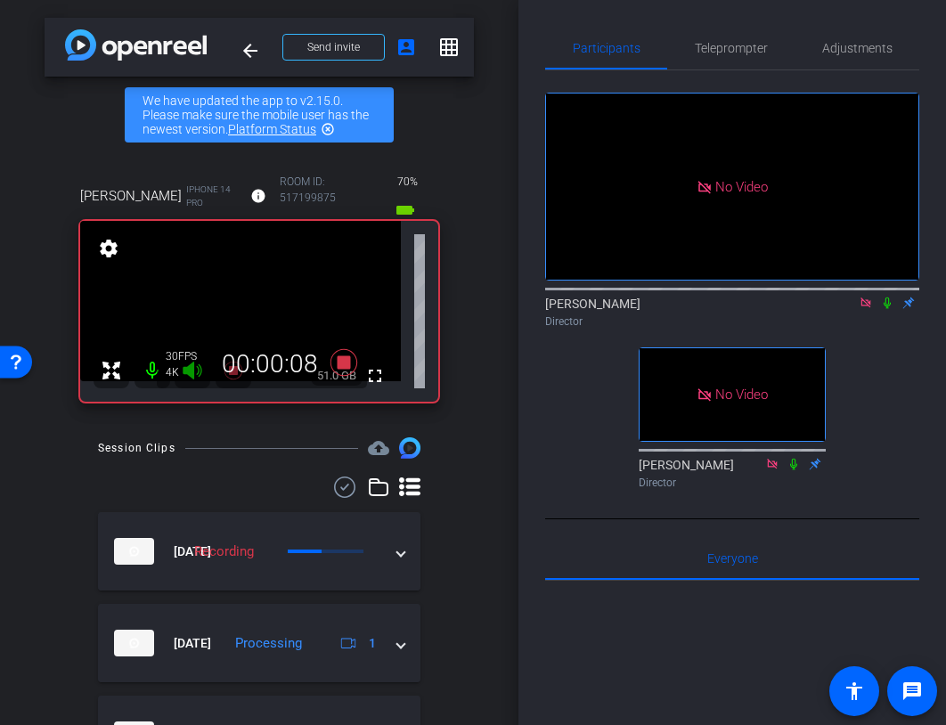  Describe the element at coordinates (912, 691) in the screenshot. I see `mat-icon: message` at that location.